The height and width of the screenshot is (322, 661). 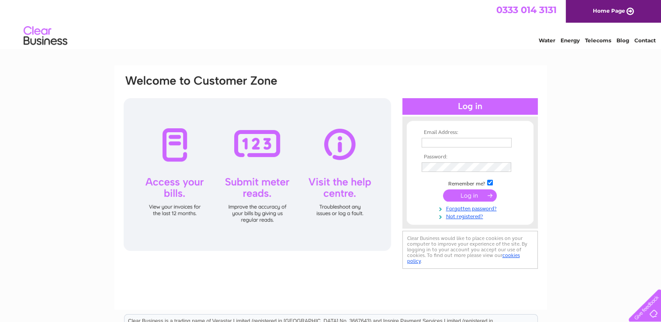 I want to click on td: Remember me?, so click(x=470, y=183).